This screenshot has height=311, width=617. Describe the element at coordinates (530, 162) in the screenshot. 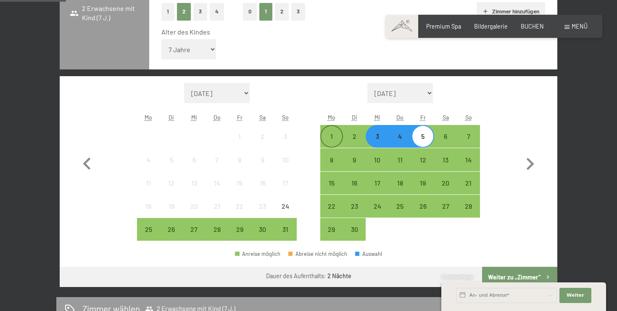

I see `button: Nächster Monat` at that location.